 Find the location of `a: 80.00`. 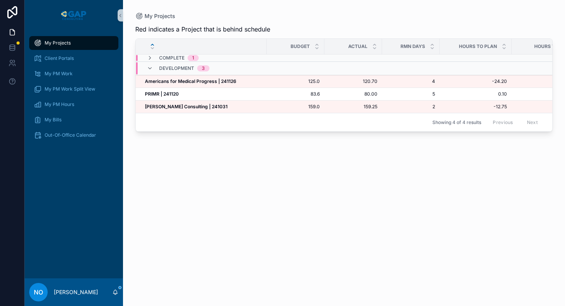

a: 80.00 is located at coordinates (353, 94).